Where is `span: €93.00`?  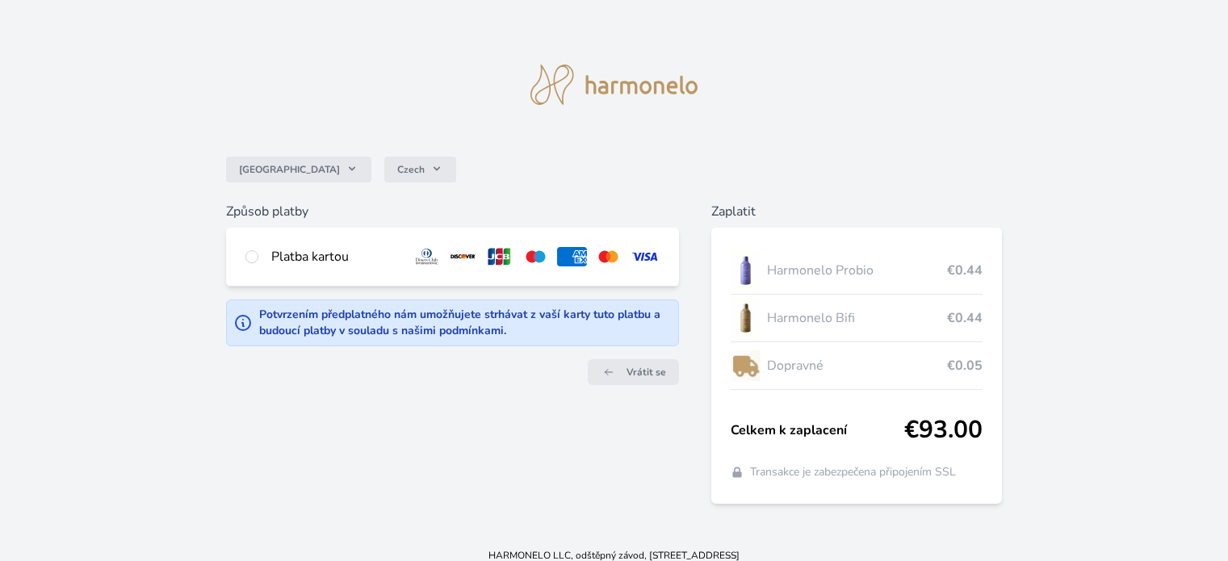 span: €93.00 is located at coordinates (943, 430).